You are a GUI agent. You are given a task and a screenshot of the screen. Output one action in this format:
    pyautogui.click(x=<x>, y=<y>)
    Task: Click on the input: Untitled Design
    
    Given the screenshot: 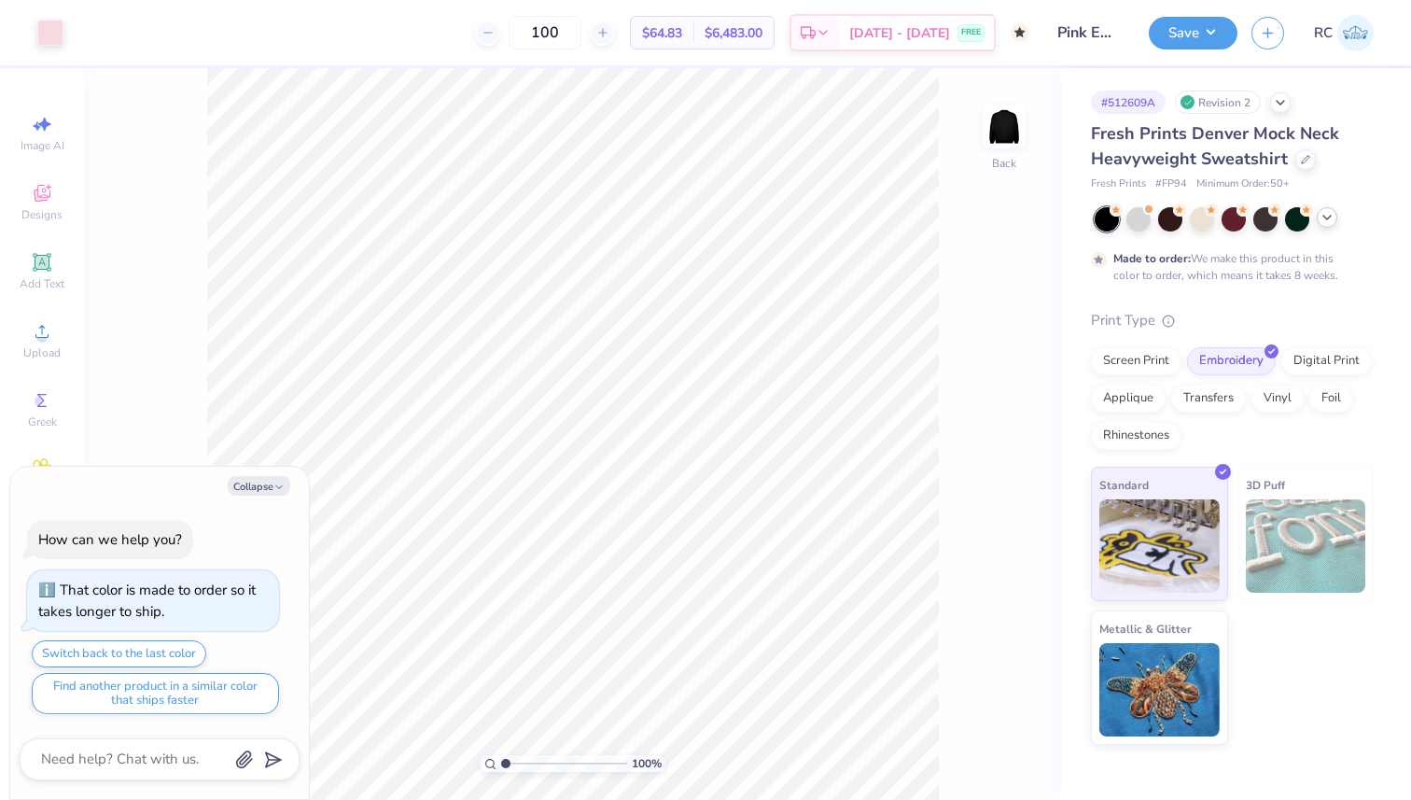 What is the action you would take?
    pyautogui.click(x=1089, y=33)
    